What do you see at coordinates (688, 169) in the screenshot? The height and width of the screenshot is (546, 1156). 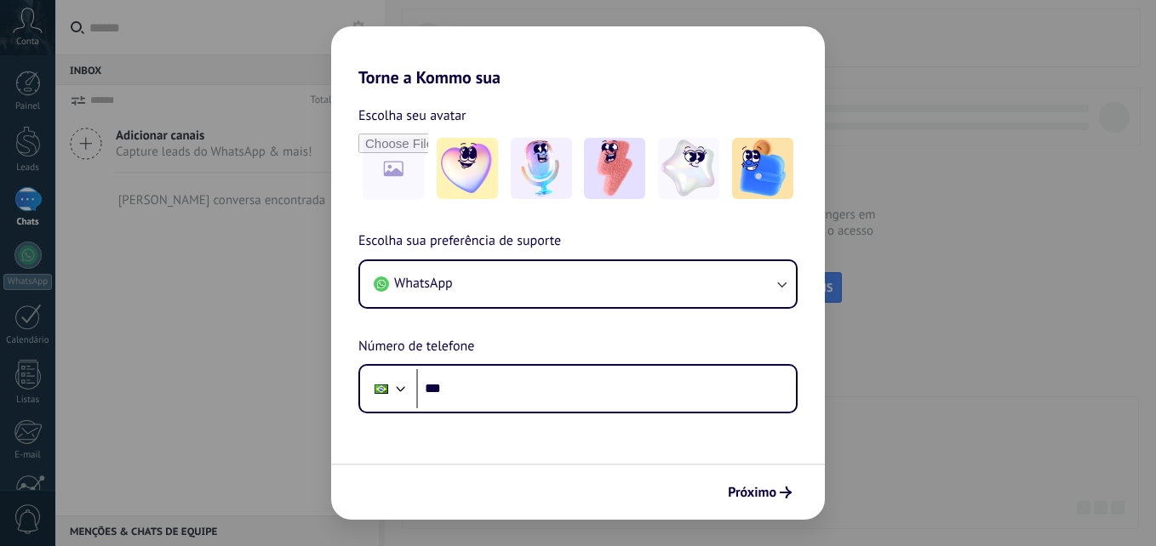 I see `img: -4.jpeg` at bounding box center [688, 169].